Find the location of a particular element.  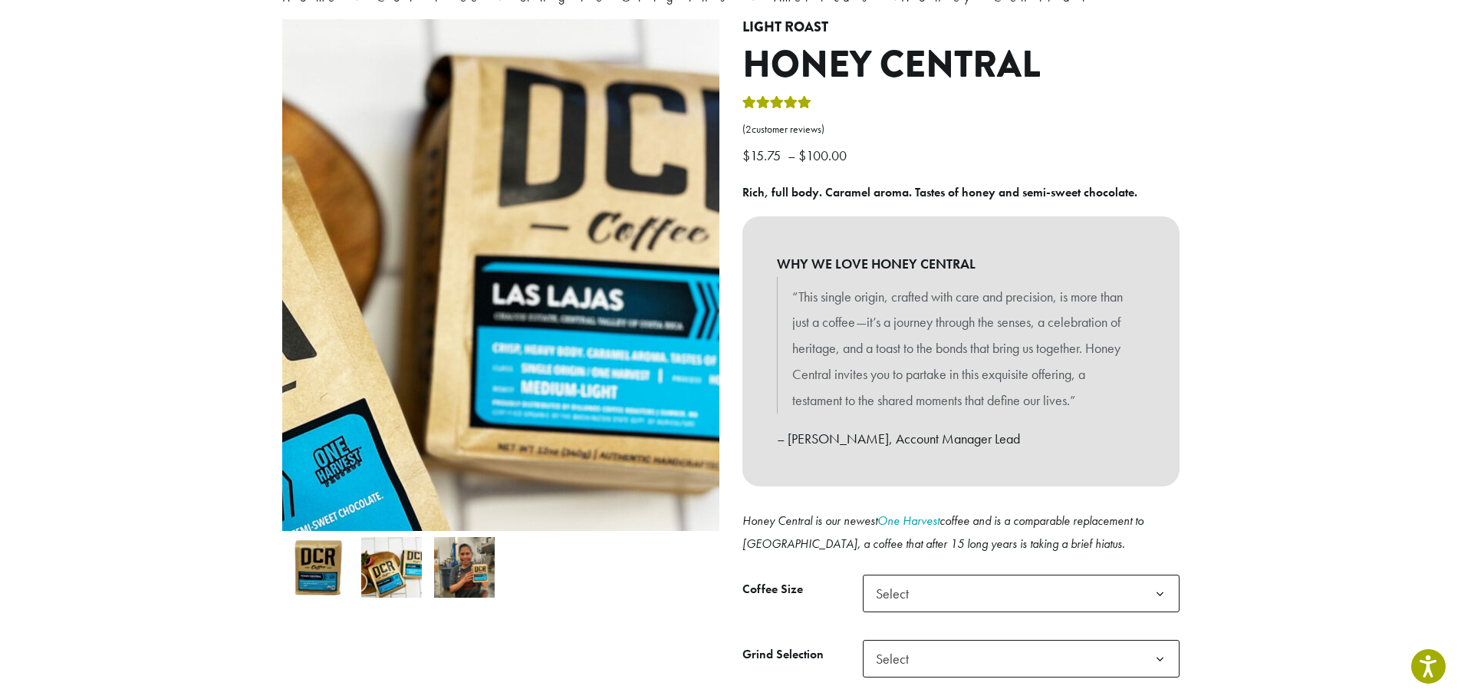

label: Coffee Size is located at coordinates (802, 589).